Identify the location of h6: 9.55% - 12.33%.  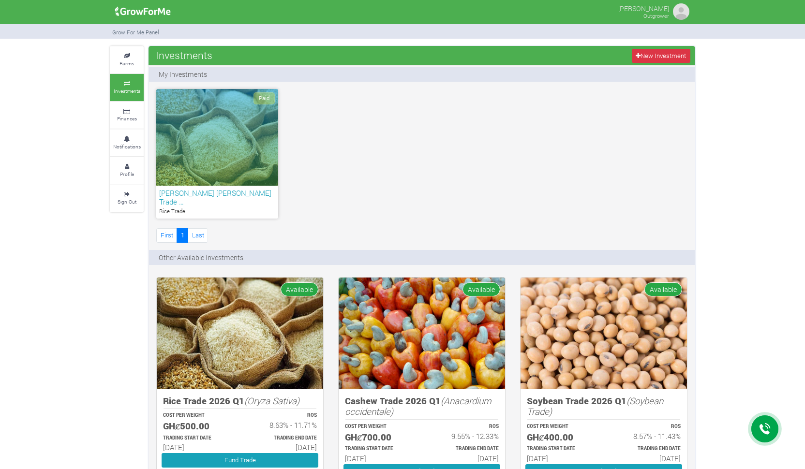
(464, 436).